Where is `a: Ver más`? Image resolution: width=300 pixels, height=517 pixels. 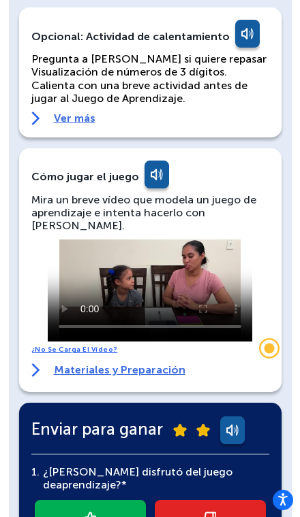 a: Ver más is located at coordinates (150, 118).